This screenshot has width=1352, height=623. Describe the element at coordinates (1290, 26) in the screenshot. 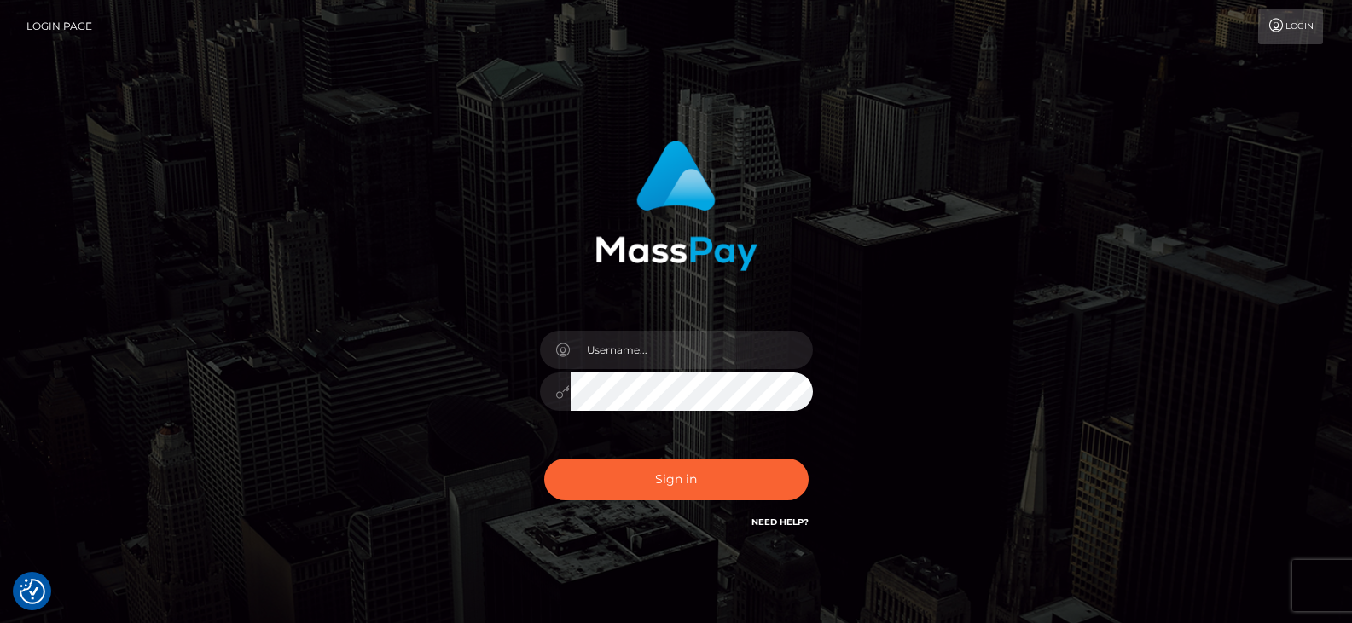

I see `a: Login` at that location.